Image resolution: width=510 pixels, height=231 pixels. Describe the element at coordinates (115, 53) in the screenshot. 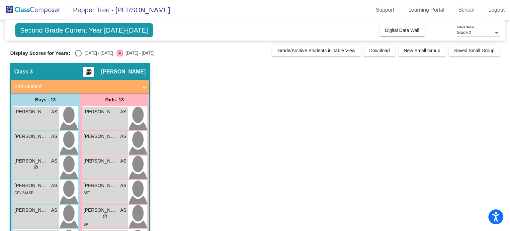

I see `mat-radio-group: Select an option` at that location.